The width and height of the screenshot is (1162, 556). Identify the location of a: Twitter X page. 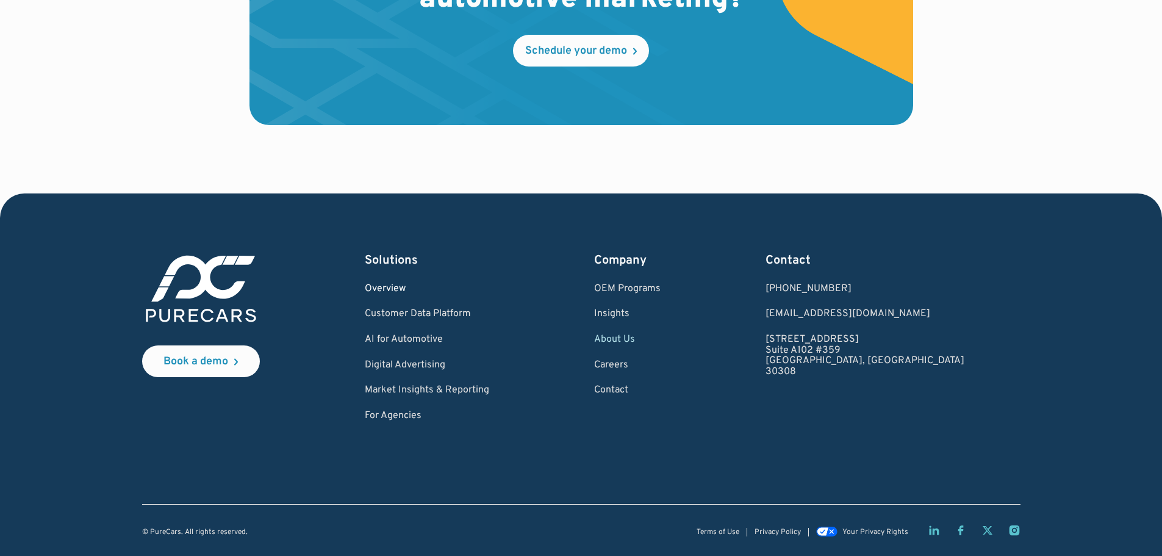
(987, 530).